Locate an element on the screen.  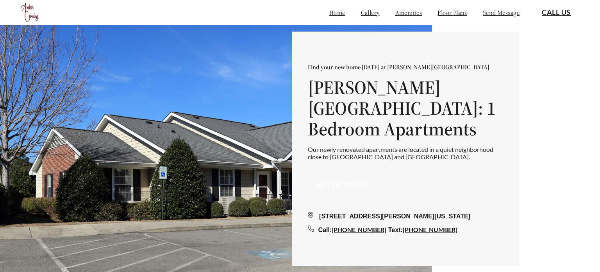
a: send message is located at coordinates (501, 13).